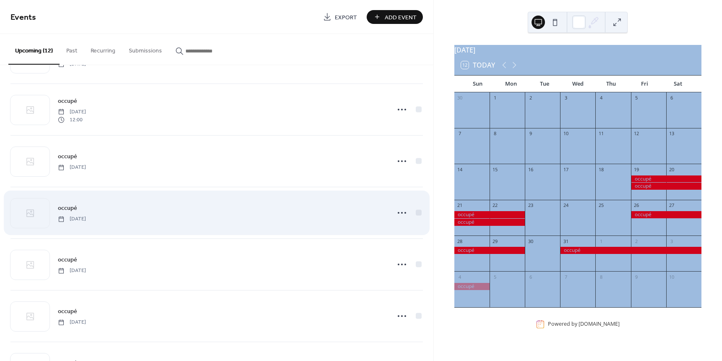 The image size is (722, 361). Describe the element at coordinates (478, 65) in the screenshot. I see `button: 12Today` at that location.